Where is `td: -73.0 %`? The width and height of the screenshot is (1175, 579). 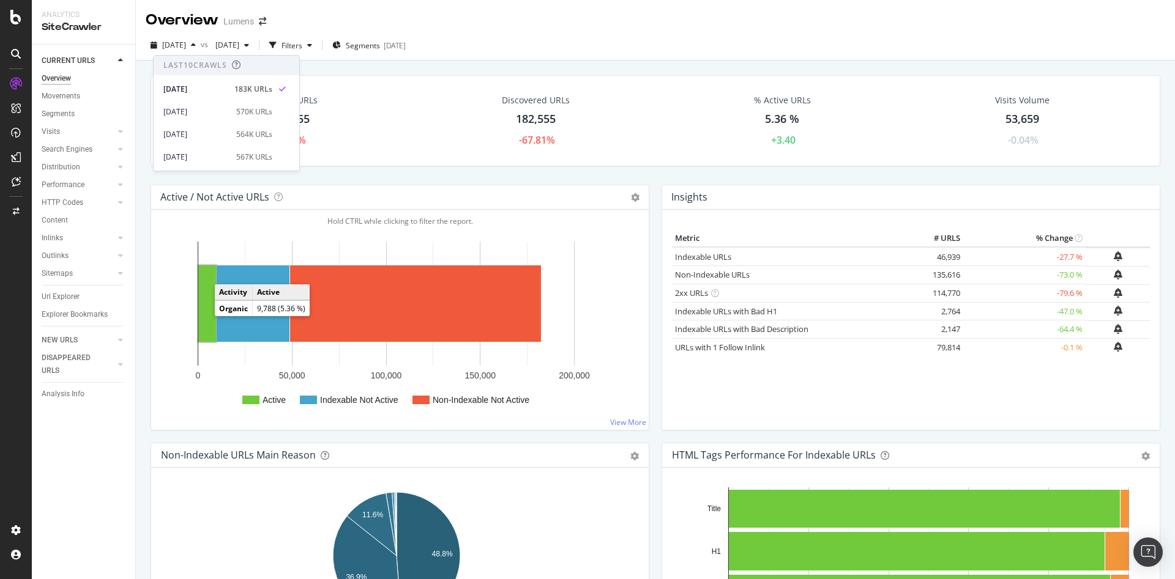 td: -73.0 % is located at coordinates (1024, 275).